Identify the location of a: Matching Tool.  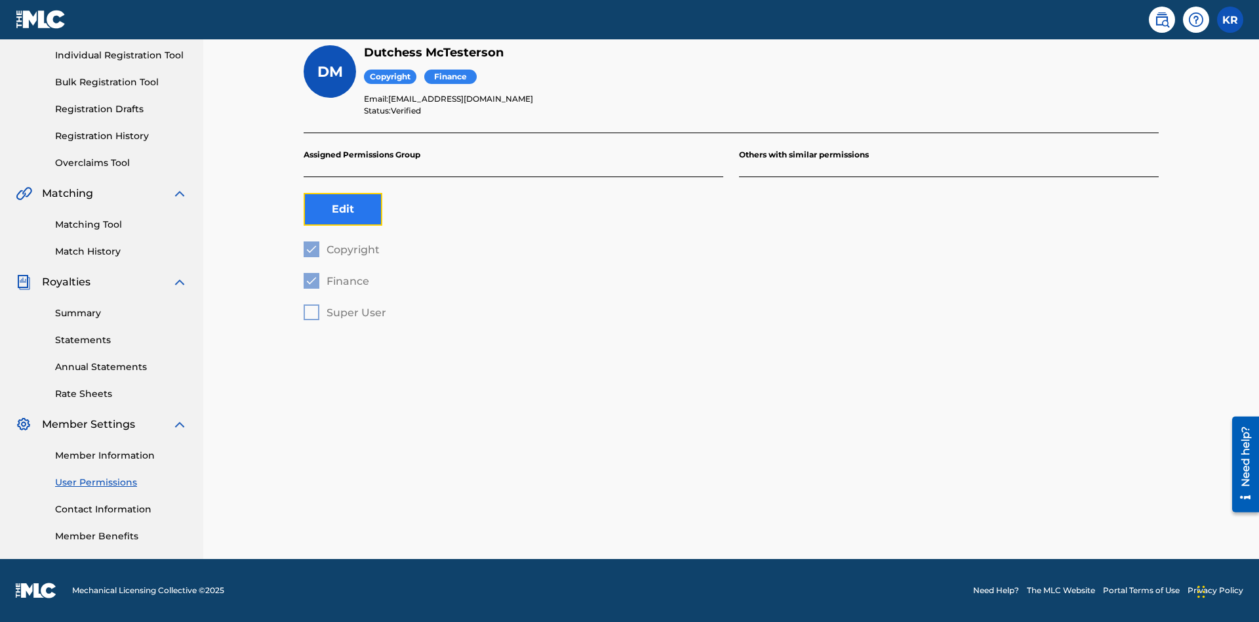
(121, 224).